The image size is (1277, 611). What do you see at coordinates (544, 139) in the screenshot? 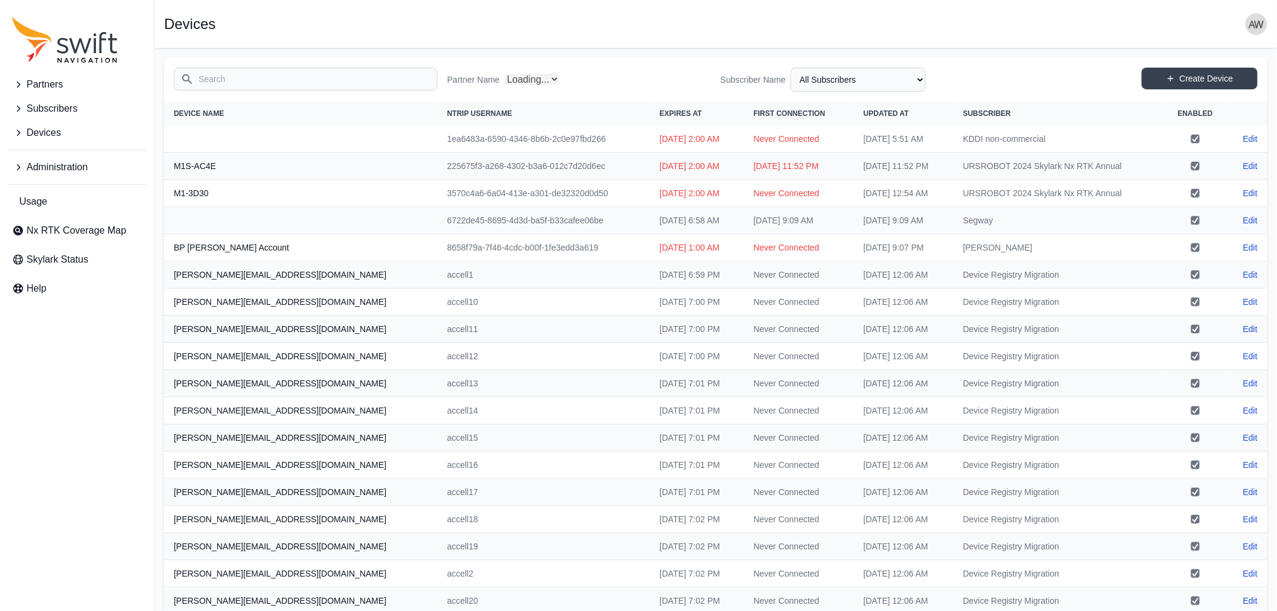
I see `td: 1ea6483a-6590-4346-8b6b-2c0e97fbd266` at bounding box center [544, 139].